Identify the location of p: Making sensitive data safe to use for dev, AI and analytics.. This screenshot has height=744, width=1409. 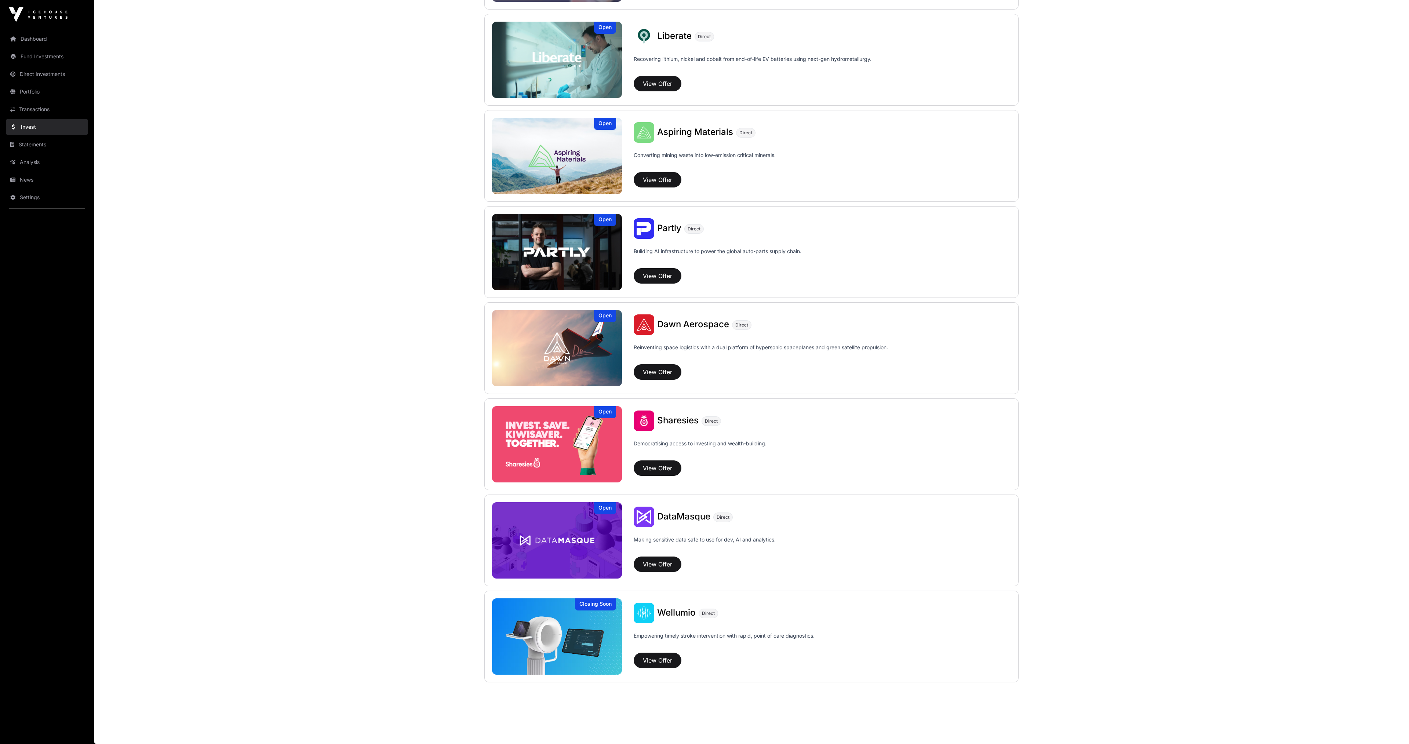
(704, 545).